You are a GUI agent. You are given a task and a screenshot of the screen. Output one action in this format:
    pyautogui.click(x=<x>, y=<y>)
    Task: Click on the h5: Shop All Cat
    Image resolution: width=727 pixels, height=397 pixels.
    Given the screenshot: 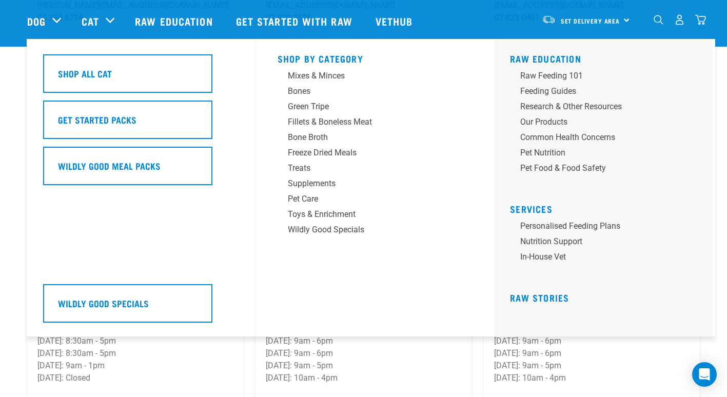 What is the action you would take?
    pyautogui.click(x=85, y=73)
    